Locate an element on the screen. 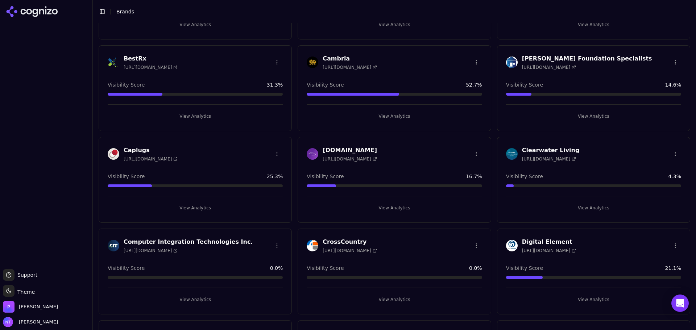 This screenshot has height=330, width=696. img: Digital Element is located at coordinates (512, 246).